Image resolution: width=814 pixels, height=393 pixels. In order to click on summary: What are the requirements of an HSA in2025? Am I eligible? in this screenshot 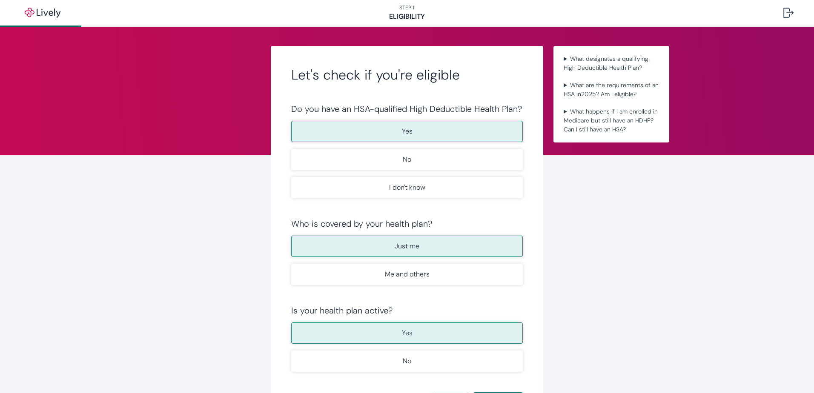, I will do `click(611, 90)`.